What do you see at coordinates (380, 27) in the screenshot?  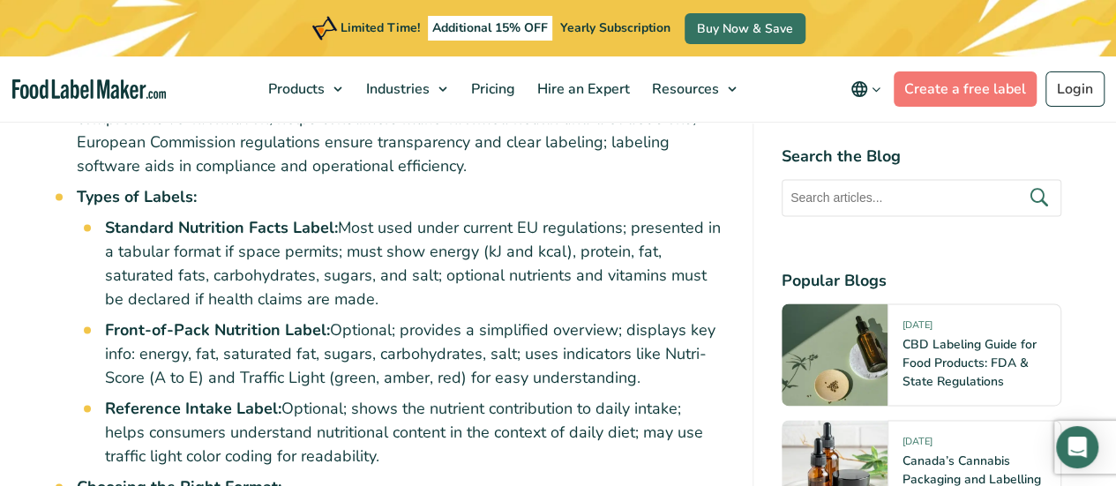 I see `span: Limited Time!` at bounding box center [380, 27].